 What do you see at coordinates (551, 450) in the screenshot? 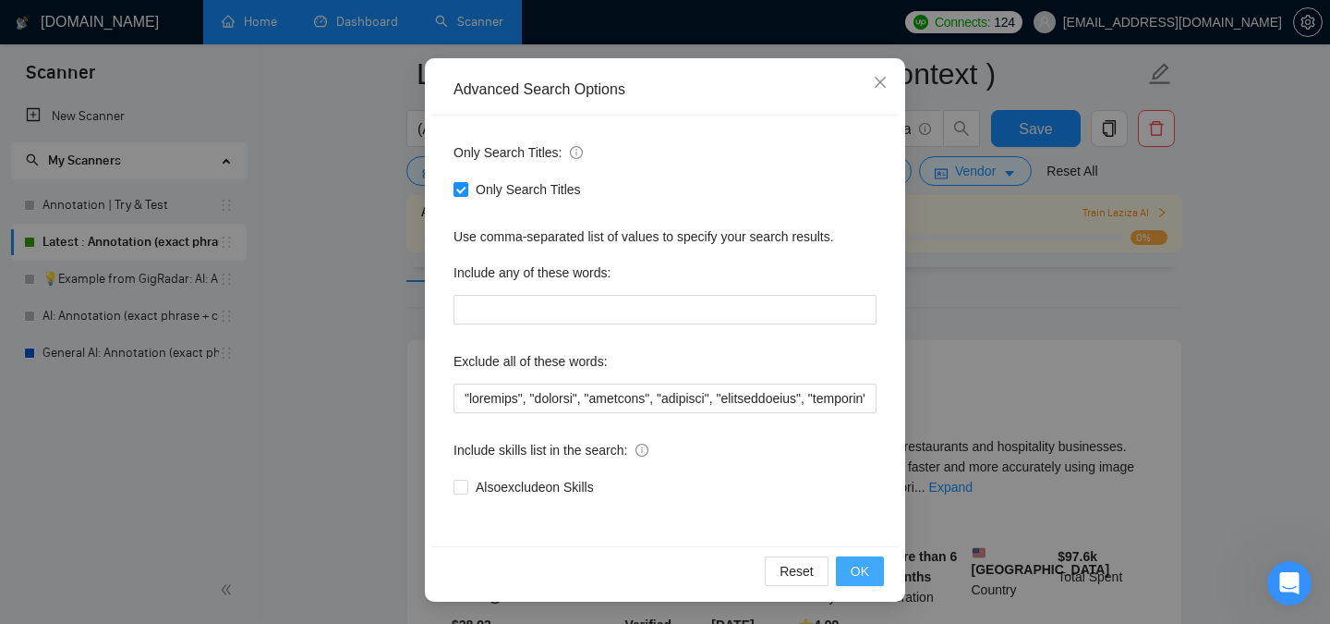
I see `span: Include skills list in the search:` at bounding box center [551, 450].